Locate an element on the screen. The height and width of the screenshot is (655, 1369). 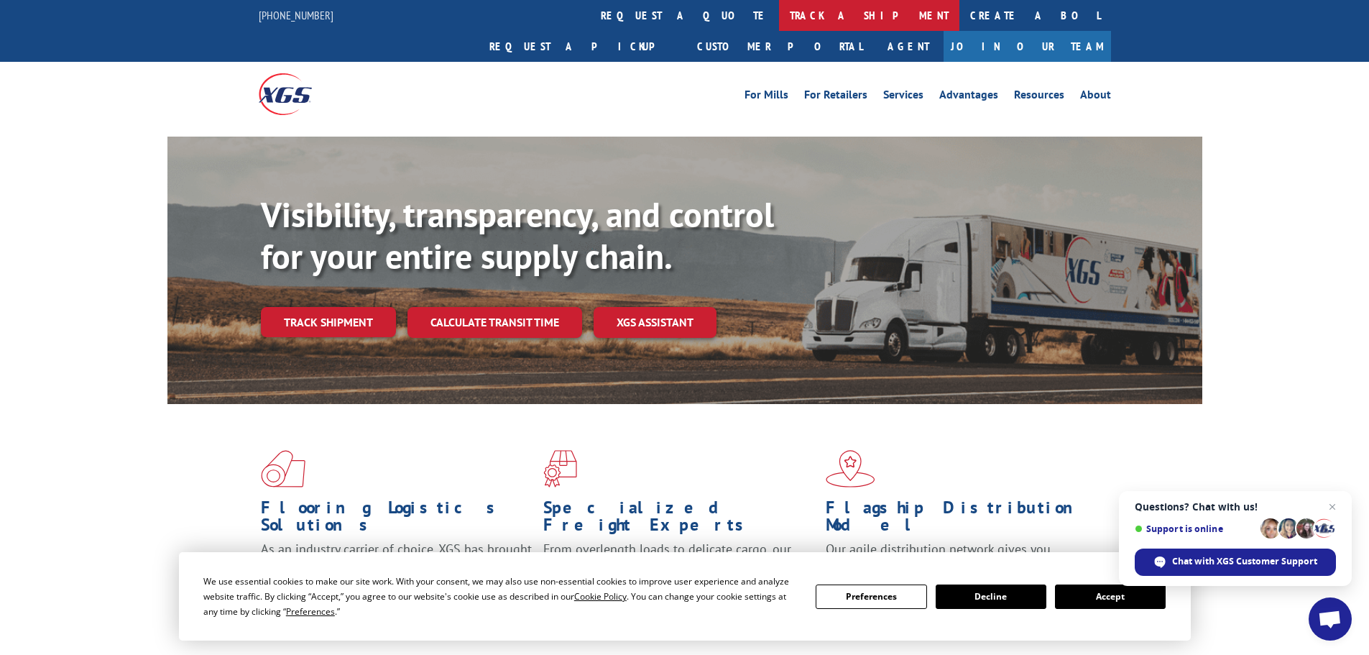
button: Preferences is located at coordinates (871, 597).